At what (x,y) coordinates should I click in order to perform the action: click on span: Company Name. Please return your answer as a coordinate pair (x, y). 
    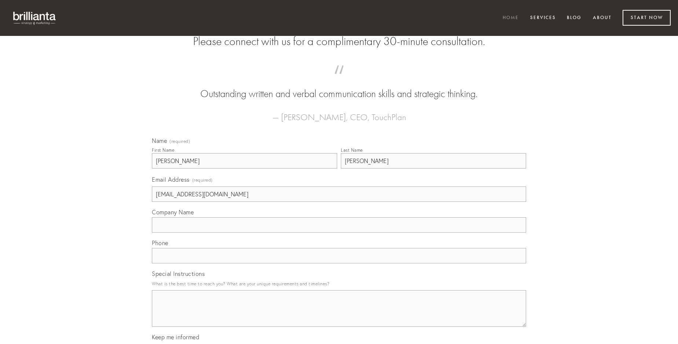
    Looking at the image, I should click on (173, 212).